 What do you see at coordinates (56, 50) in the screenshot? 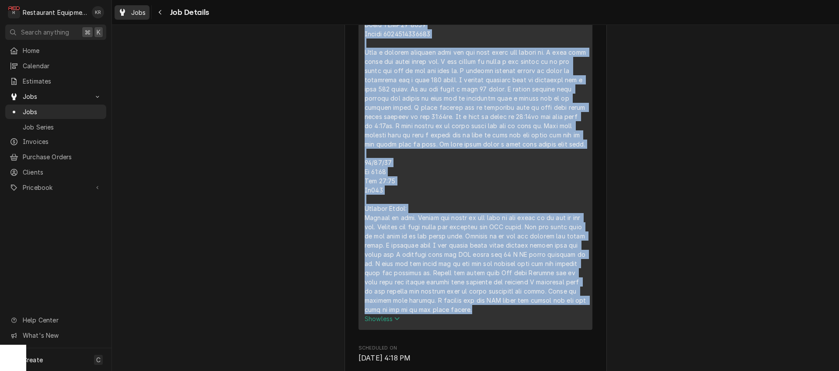
I see `a: Home` at bounding box center [56, 50].